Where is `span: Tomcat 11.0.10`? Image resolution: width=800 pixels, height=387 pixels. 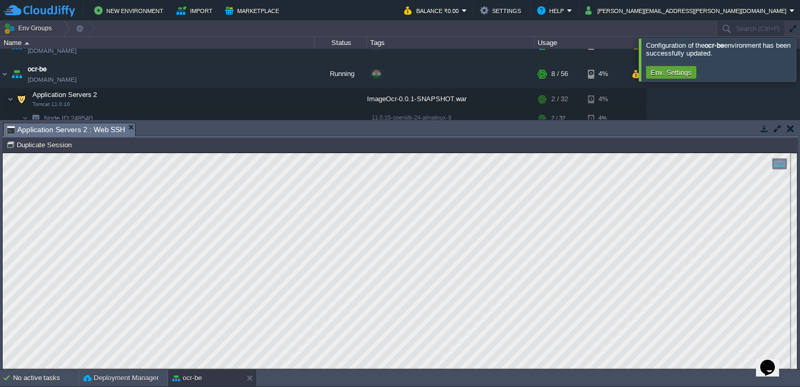
span: Tomcat 11.0.10 is located at coordinates (51, 104).